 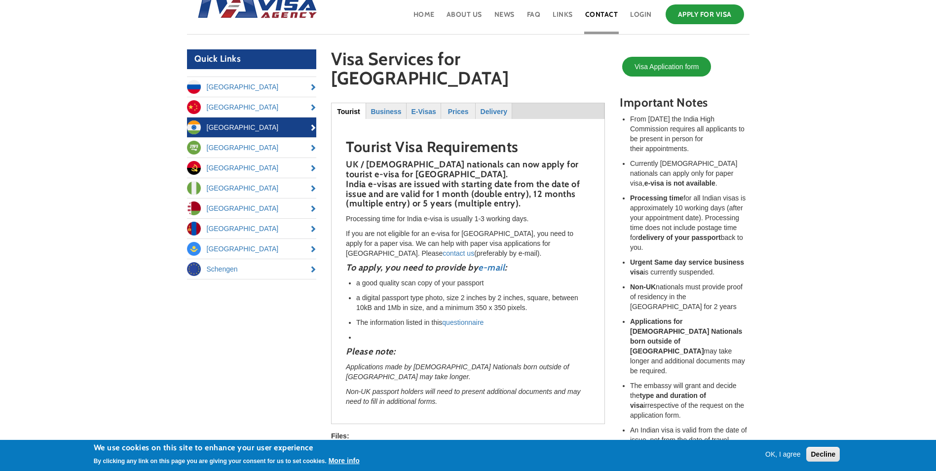 What do you see at coordinates (473, 322) in the screenshot?
I see `li: The information listed in this` at bounding box center [473, 322].